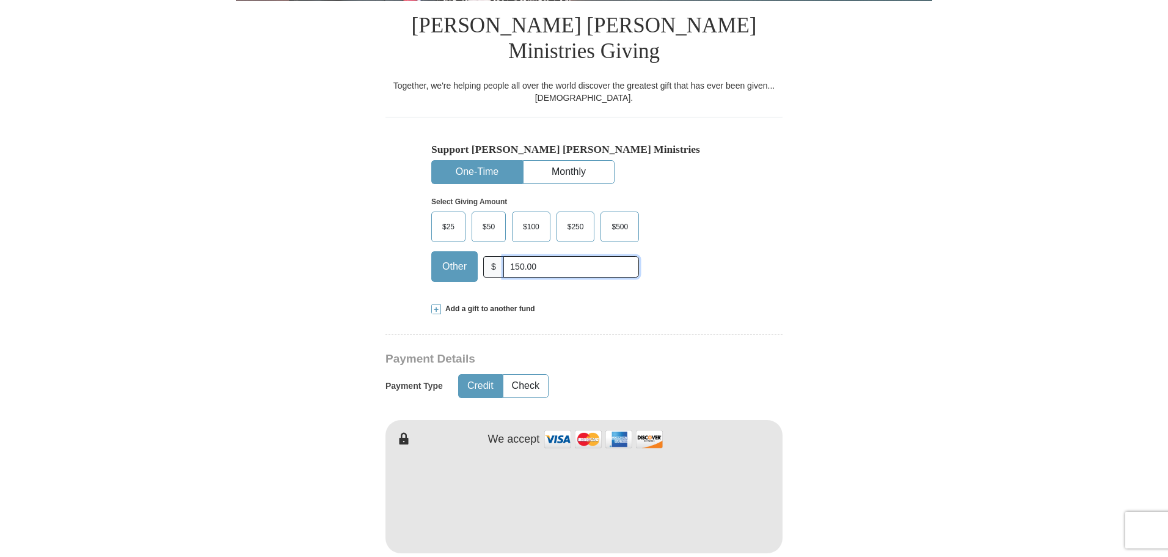 The image size is (1168, 557). Describe the element at coordinates (531, 227) in the screenshot. I see `span: $100` at that location.